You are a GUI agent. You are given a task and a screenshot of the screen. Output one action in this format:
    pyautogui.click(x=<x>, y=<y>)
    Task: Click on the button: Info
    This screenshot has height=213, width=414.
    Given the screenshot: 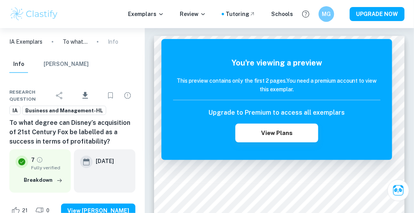 What is the action you would take?
    pyautogui.click(x=19, y=64)
    